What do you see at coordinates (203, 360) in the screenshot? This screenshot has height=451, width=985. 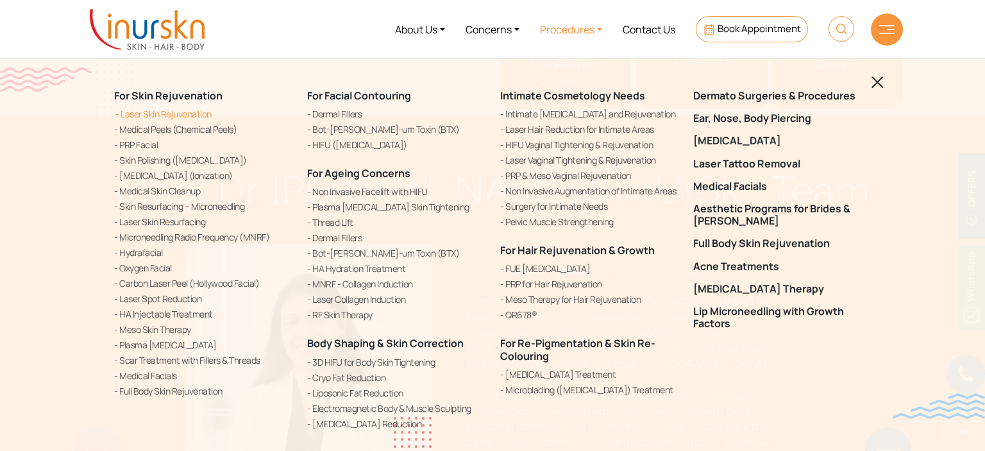 I see `a: Scar Treatment with Fillers & Threads` at bounding box center [203, 360].